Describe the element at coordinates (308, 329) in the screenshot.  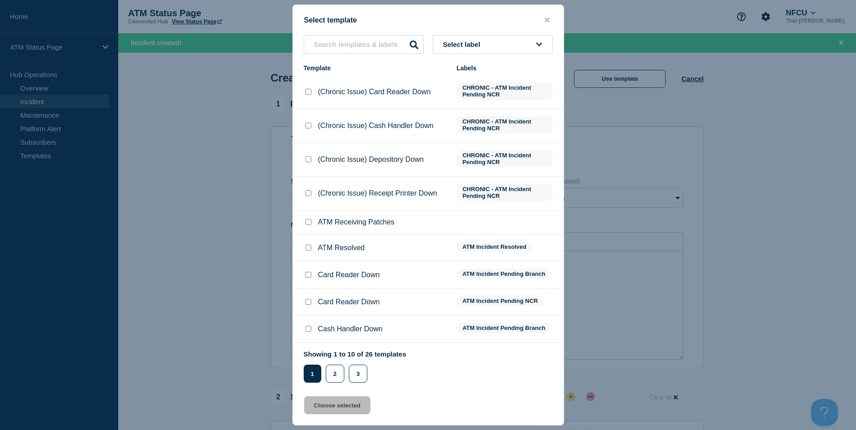
I see `input: Cash Handler Down checkbox` at that location.